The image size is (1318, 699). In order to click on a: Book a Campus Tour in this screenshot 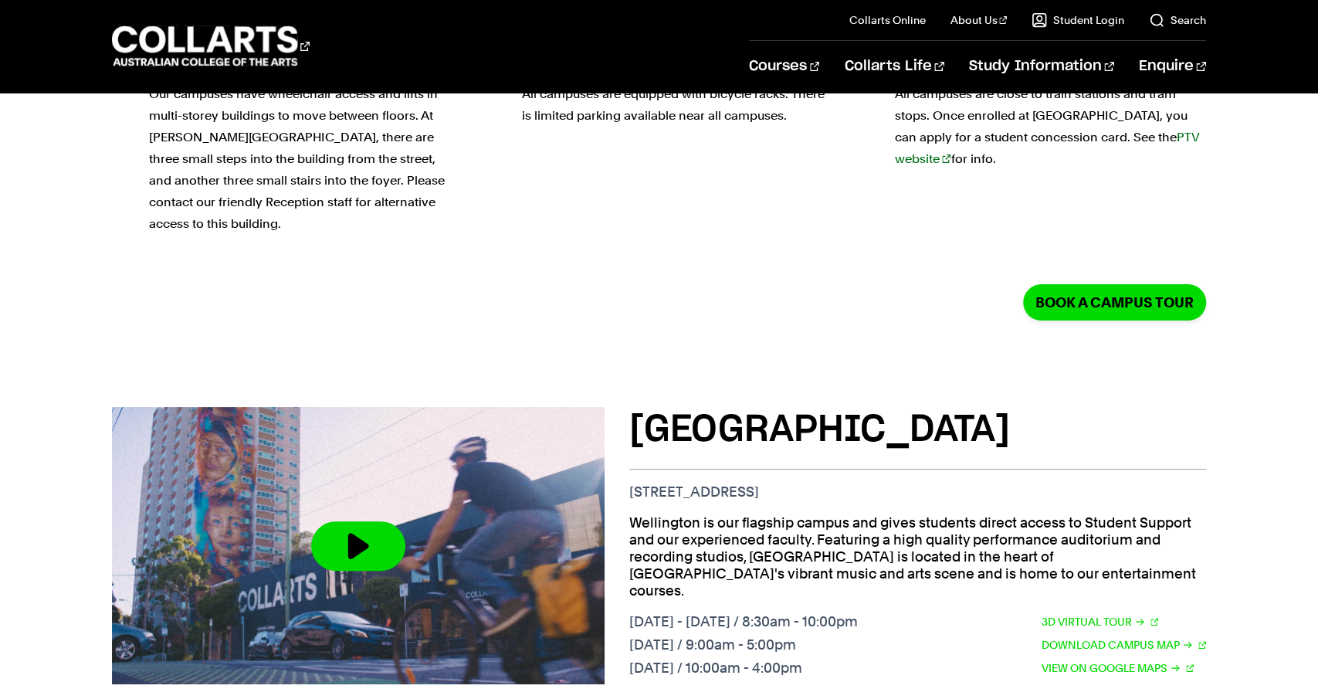, I will do `click(1114, 302)`.